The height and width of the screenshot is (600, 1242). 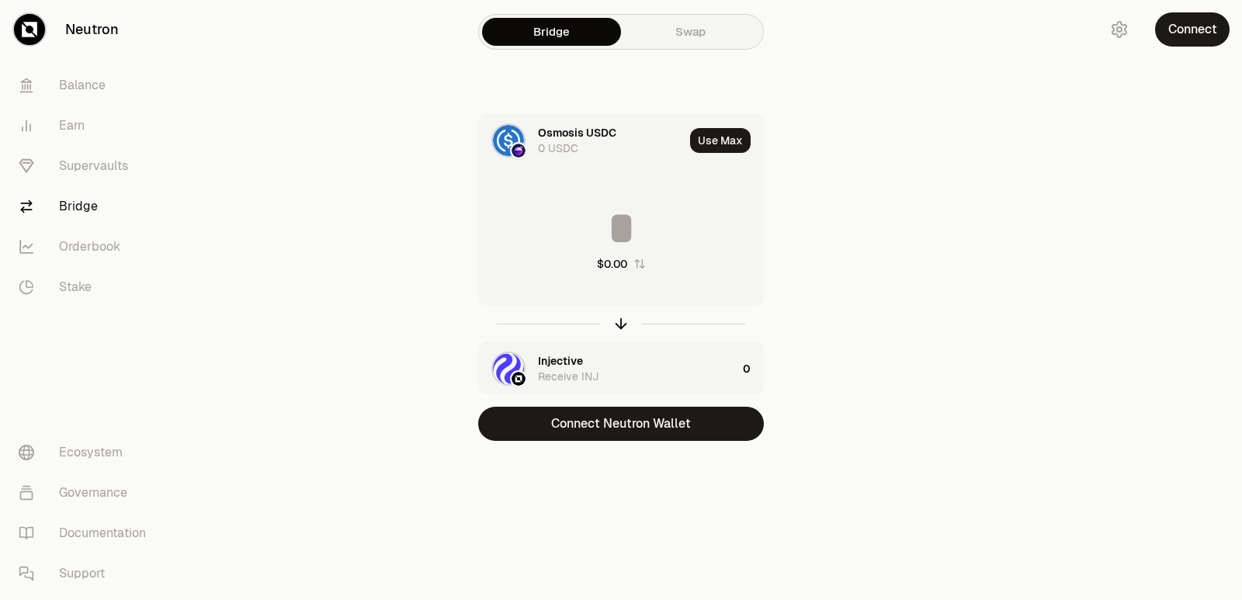 What do you see at coordinates (568, 376) in the screenshot?
I see `div: Receive INJ` at bounding box center [568, 376].